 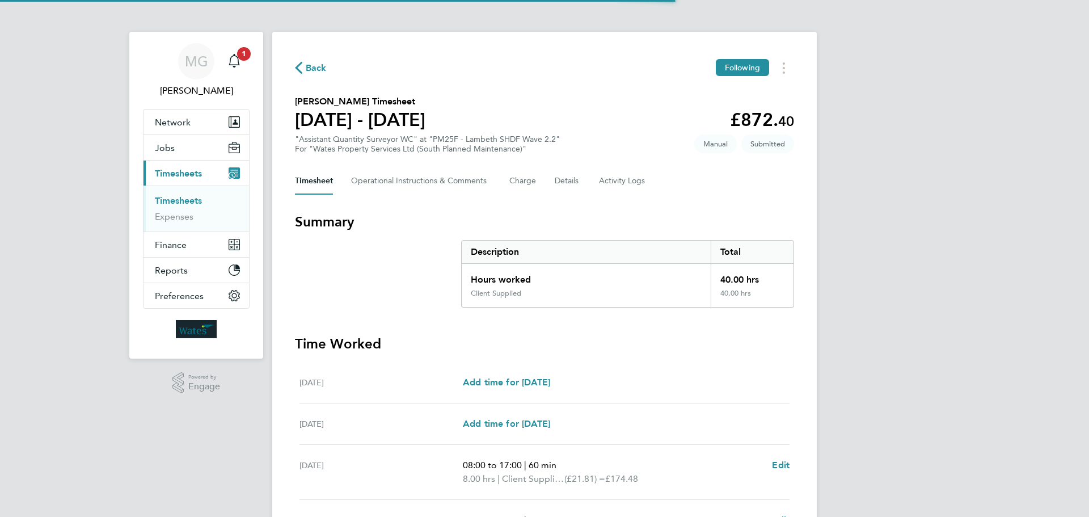 What do you see at coordinates (178, 173) in the screenshot?
I see `span: Timesheets` at bounding box center [178, 173].